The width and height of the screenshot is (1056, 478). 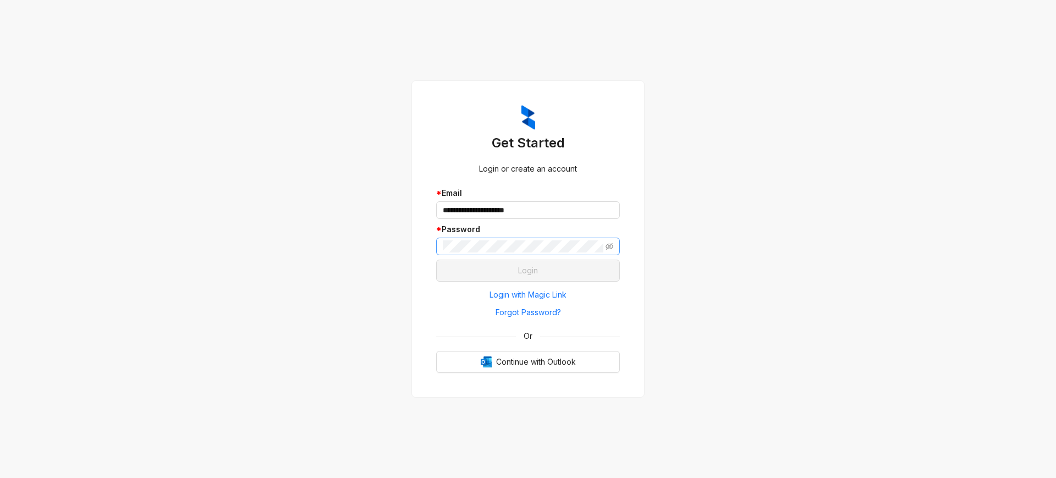 I want to click on h3: Get Started, so click(x=528, y=143).